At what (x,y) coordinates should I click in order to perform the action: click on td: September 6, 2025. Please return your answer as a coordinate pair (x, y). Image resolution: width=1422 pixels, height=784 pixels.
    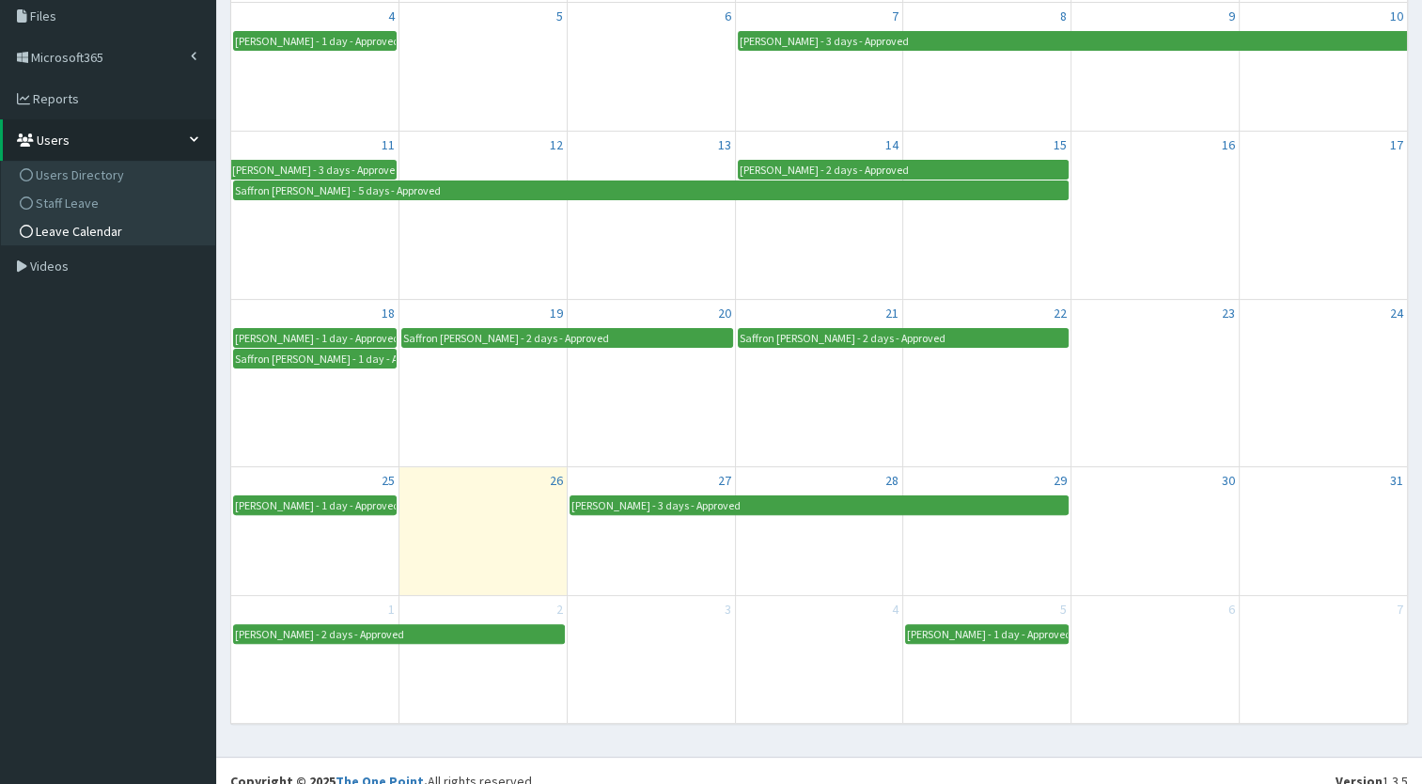
    Looking at the image, I should click on (1155, 658).